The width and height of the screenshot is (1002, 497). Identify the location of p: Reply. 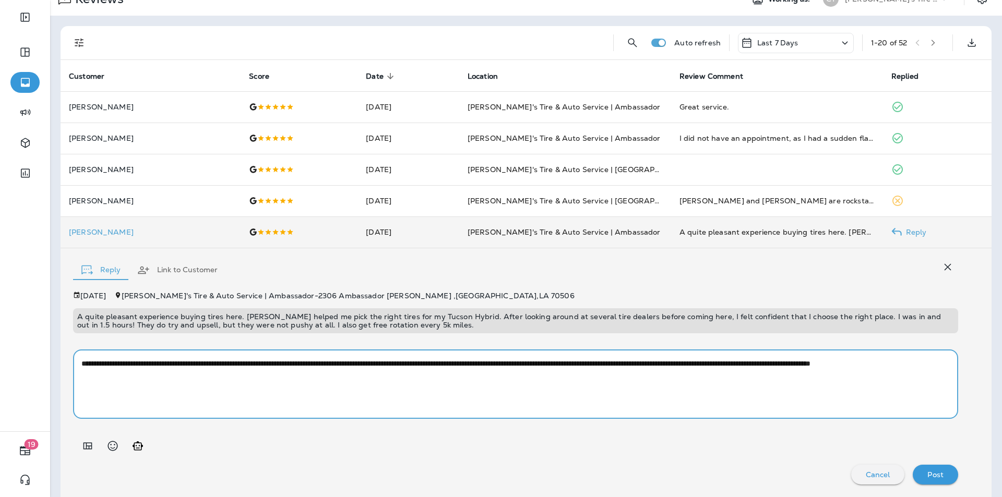
(914, 232).